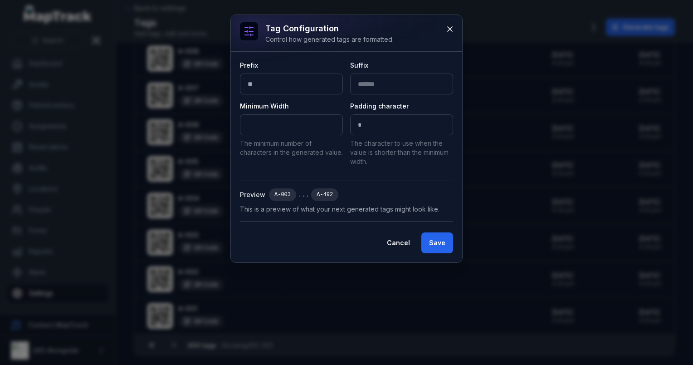 The height and width of the screenshot is (365, 693). What do you see at coordinates (398, 243) in the screenshot?
I see `button: Cancel` at bounding box center [398, 243].